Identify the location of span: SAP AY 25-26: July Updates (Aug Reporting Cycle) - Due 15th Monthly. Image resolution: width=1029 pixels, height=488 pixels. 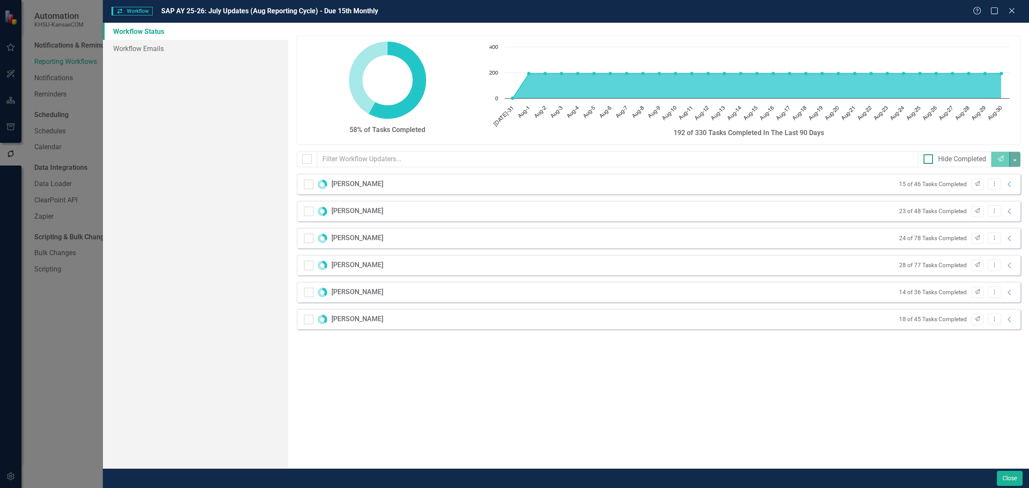
(270, 11).